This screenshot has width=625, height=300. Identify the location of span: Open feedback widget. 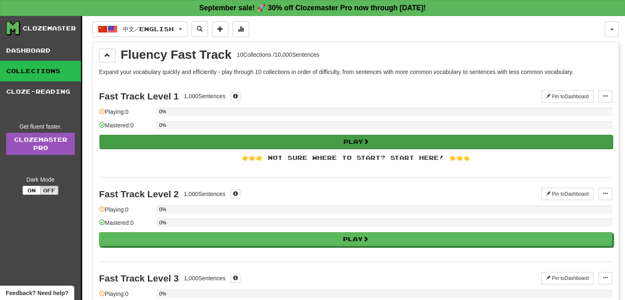
(37, 293).